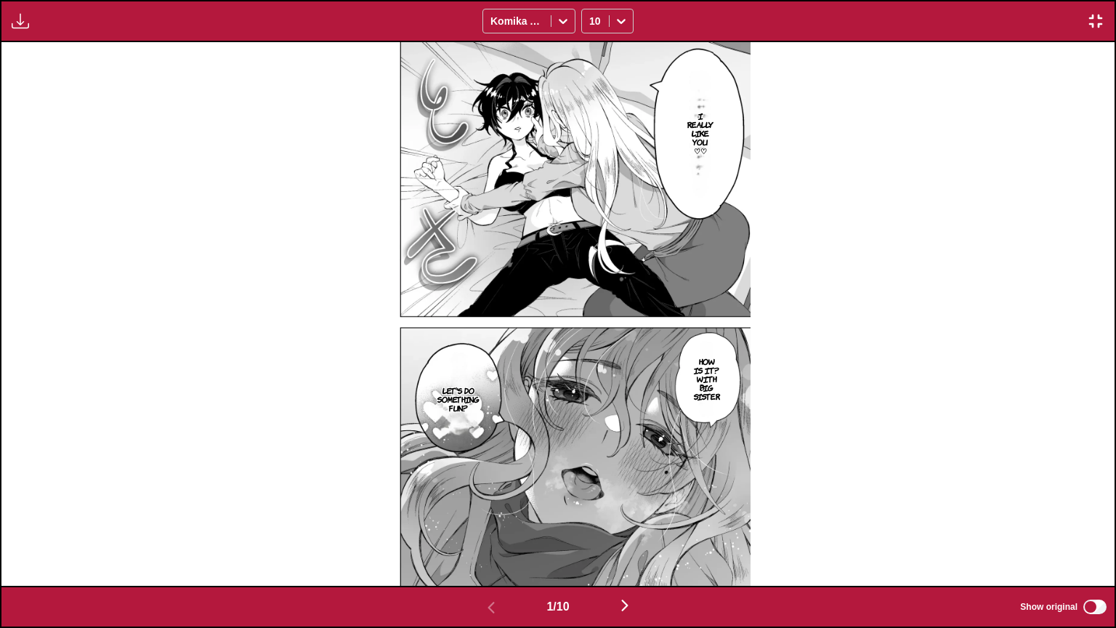 The width and height of the screenshot is (1116, 628). What do you see at coordinates (20, 21) in the screenshot?
I see `img: Download translated images` at bounding box center [20, 21].